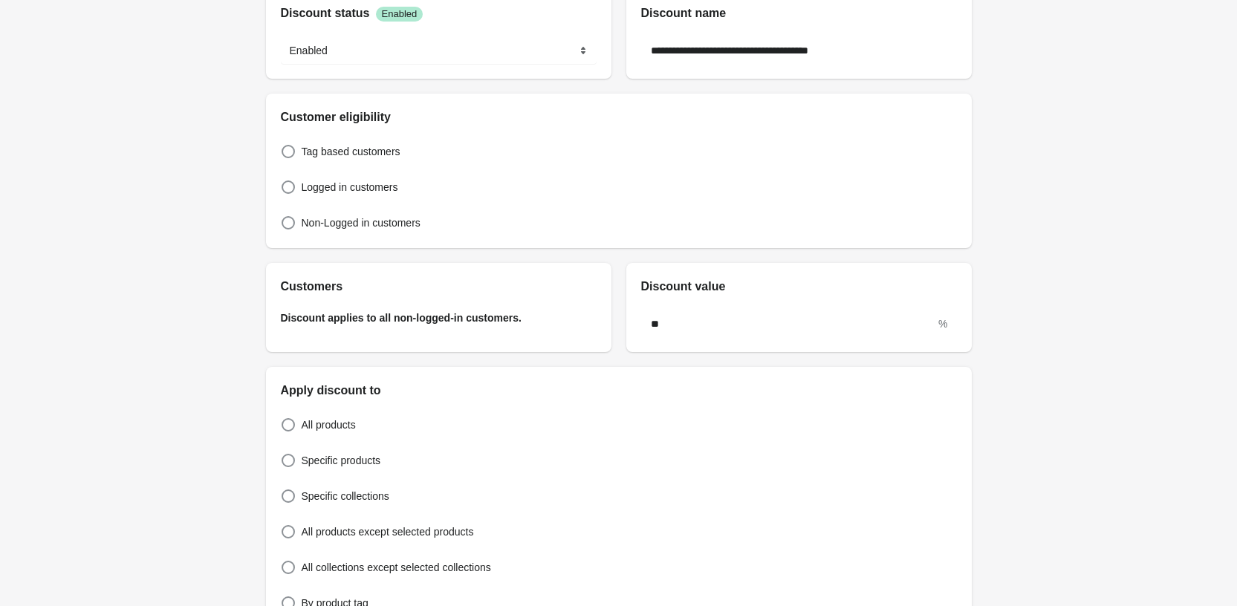 The image size is (1237, 606). What do you see at coordinates (325, 13) in the screenshot?
I see `h2: Discount status` at bounding box center [325, 13].